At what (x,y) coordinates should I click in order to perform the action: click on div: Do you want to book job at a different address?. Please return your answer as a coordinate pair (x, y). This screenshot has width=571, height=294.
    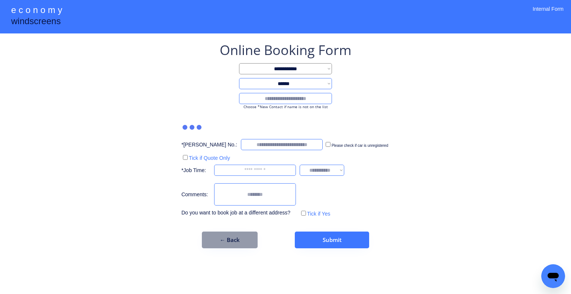
    Looking at the image, I should click on (239, 213).